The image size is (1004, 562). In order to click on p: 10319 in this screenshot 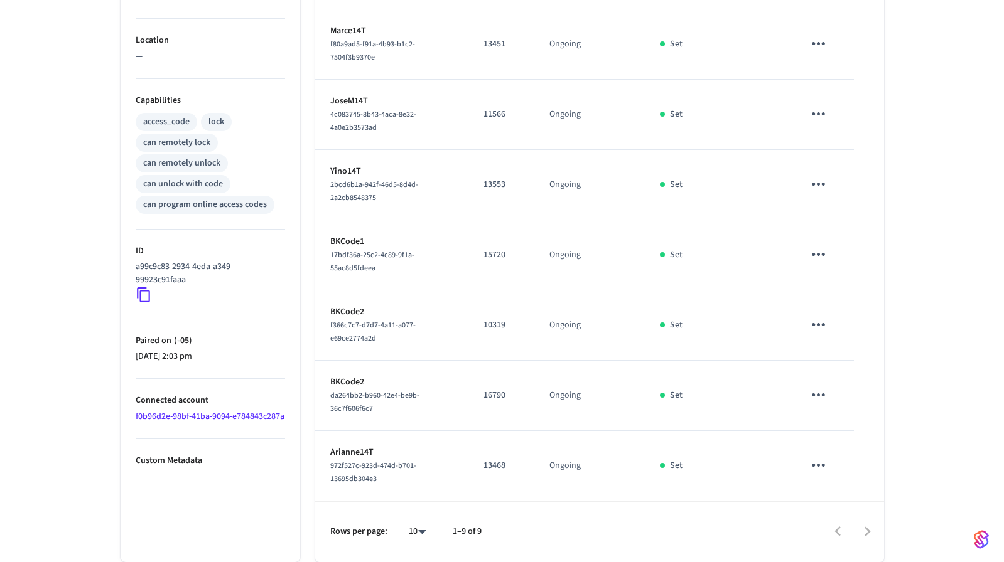, I will do `click(501, 325)`.